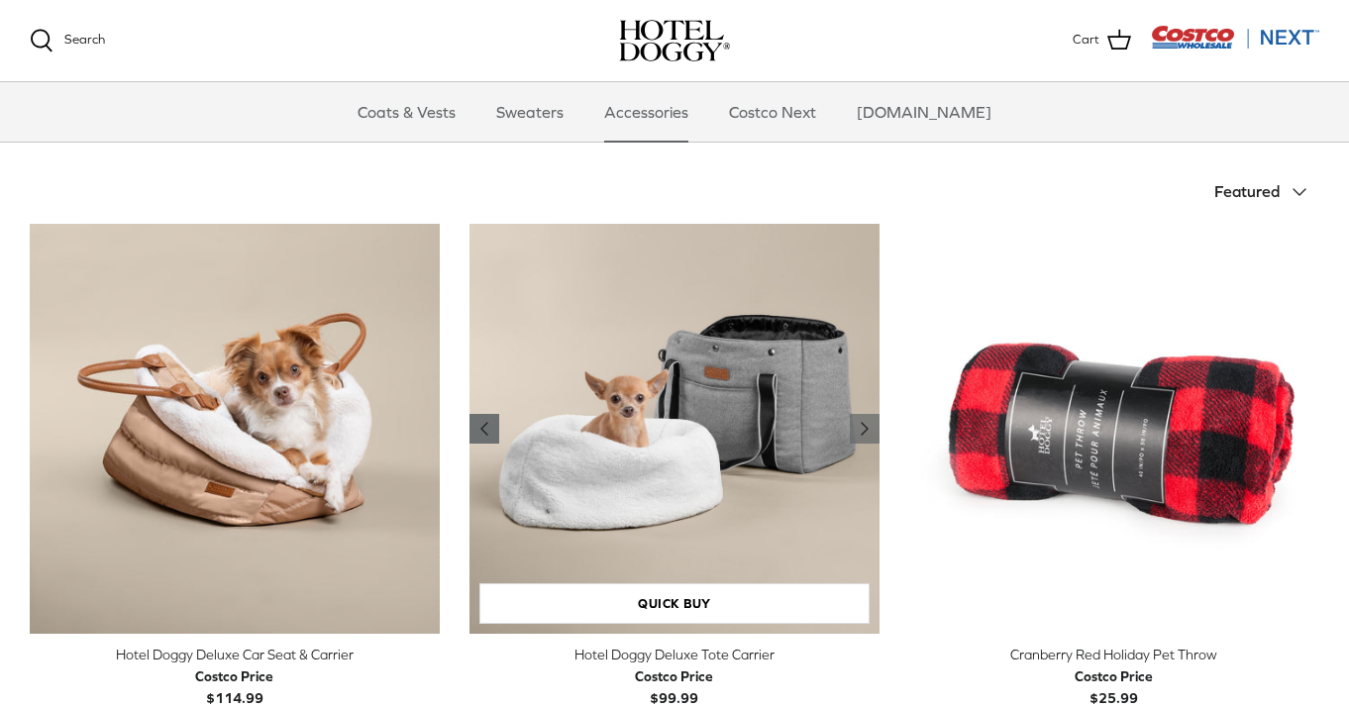 Image resolution: width=1349 pixels, height=708 pixels. I want to click on a: Cranberry Red Holiday Pet Throw, so click(1114, 429).